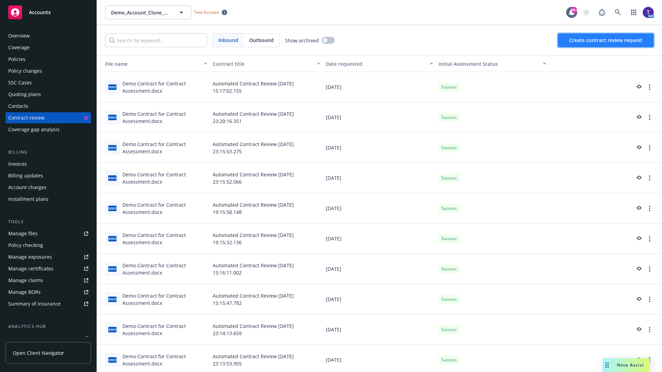 The width and height of the screenshot is (662, 372). Describe the element at coordinates (48, 304) in the screenshot. I see `a: Summary of insurance` at that location.